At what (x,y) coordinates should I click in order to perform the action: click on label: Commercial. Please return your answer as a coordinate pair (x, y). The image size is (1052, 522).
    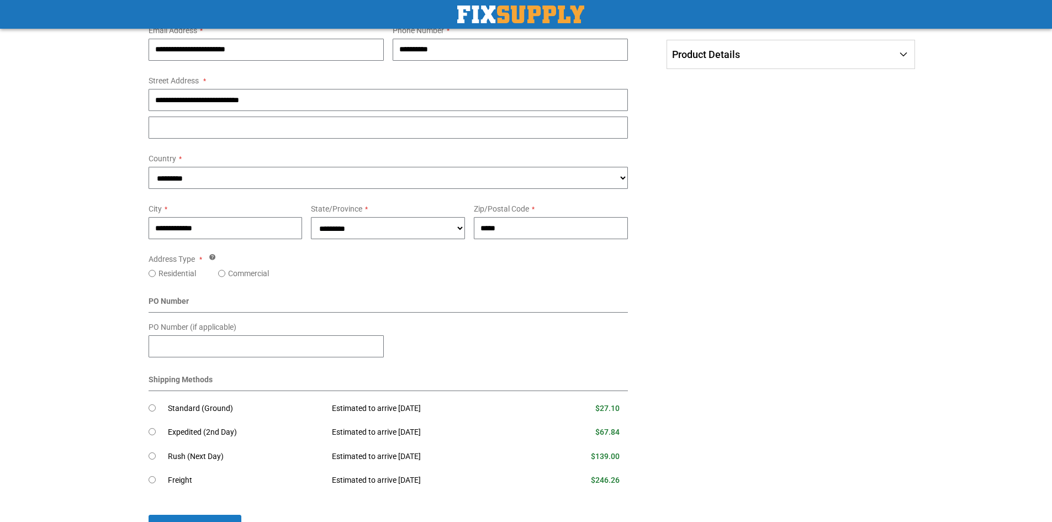
    Looking at the image, I should click on (248, 273).